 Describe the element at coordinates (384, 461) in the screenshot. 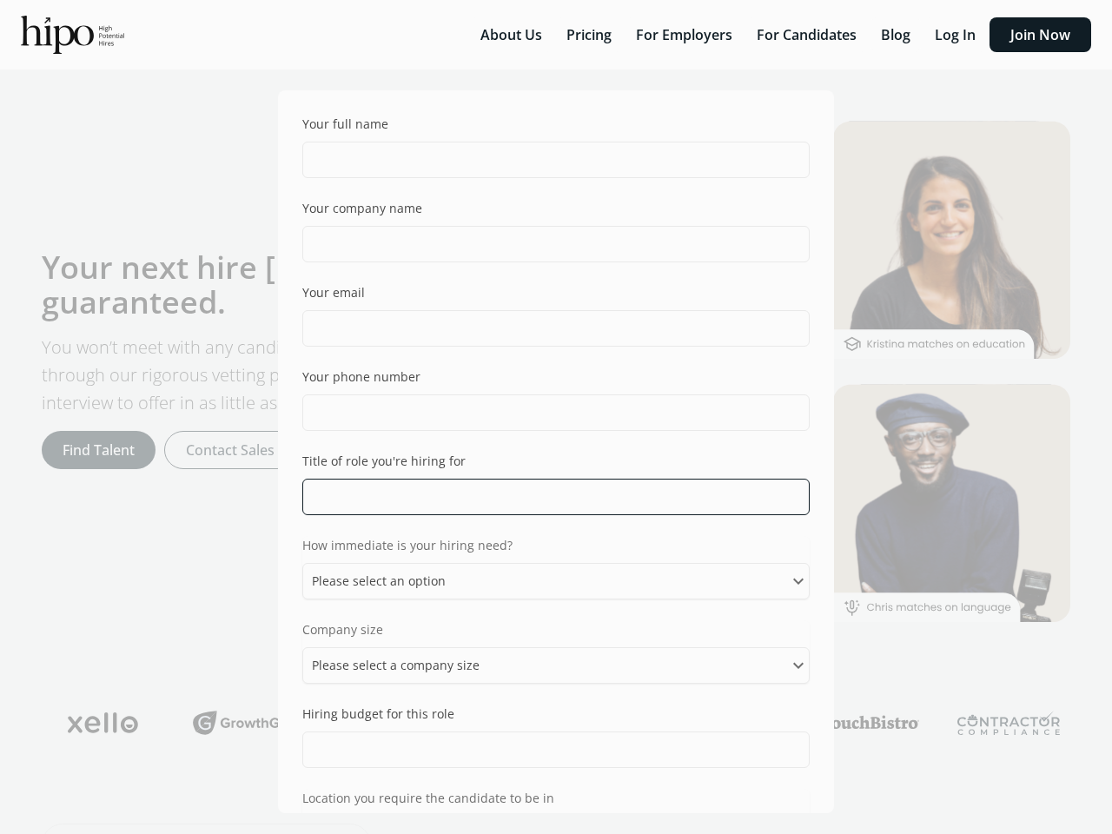

I see `div: Title of role you're hiring for` at that location.